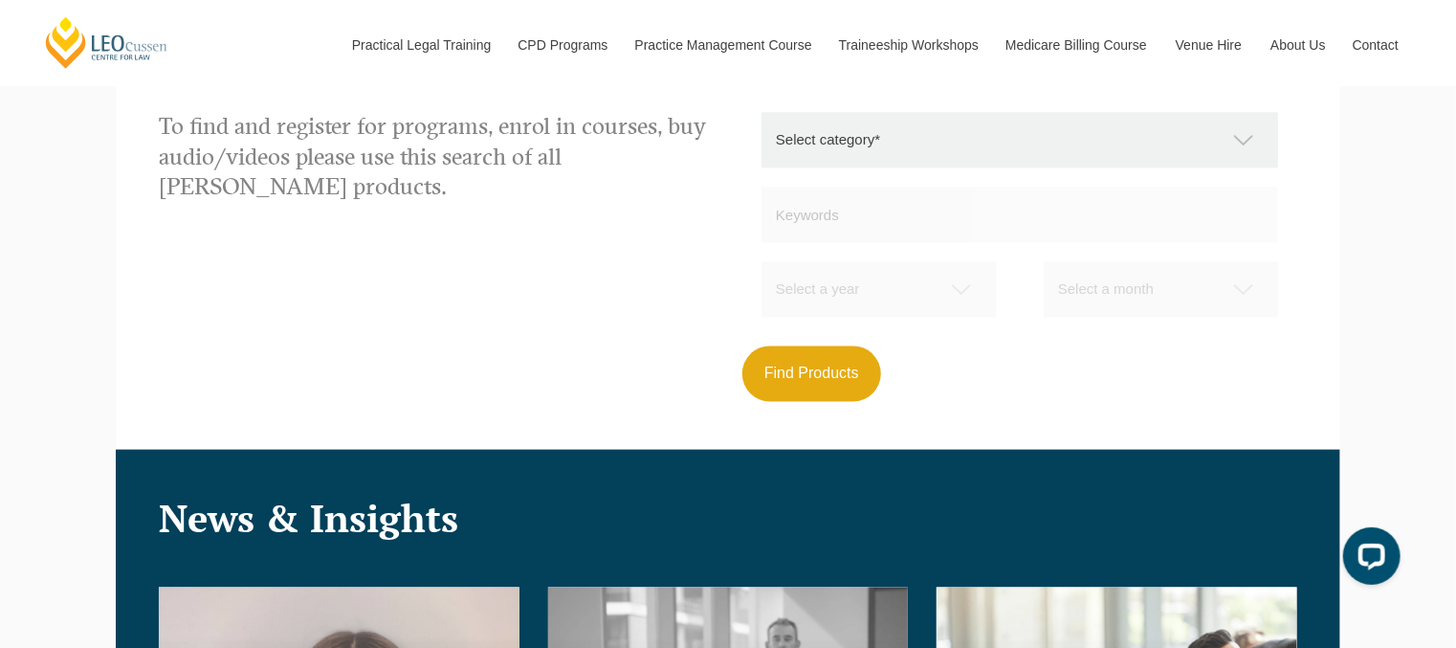  I want to click on a: Contact, so click(1376, 45).